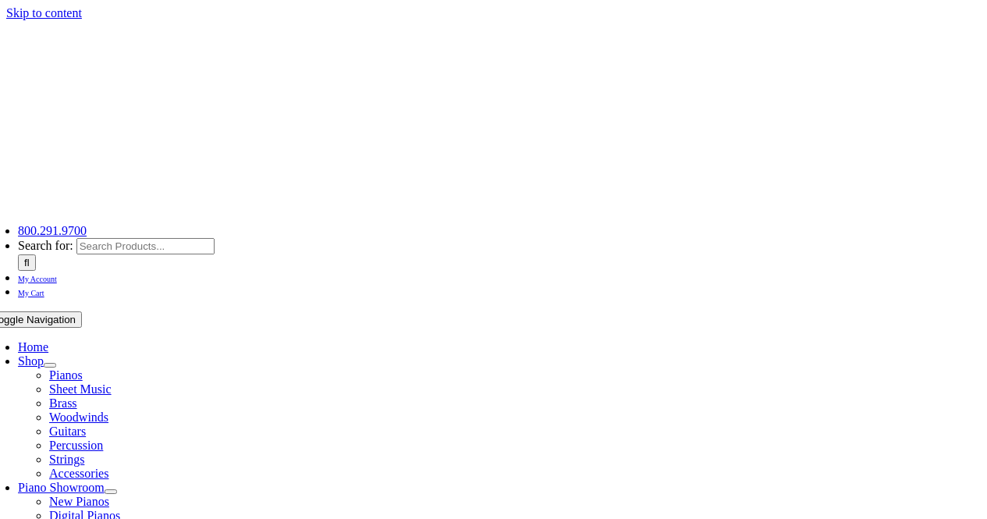 The width and height of the screenshot is (987, 519). Describe the element at coordinates (79, 501) in the screenshot. I see `span: New Pianos` at that location.